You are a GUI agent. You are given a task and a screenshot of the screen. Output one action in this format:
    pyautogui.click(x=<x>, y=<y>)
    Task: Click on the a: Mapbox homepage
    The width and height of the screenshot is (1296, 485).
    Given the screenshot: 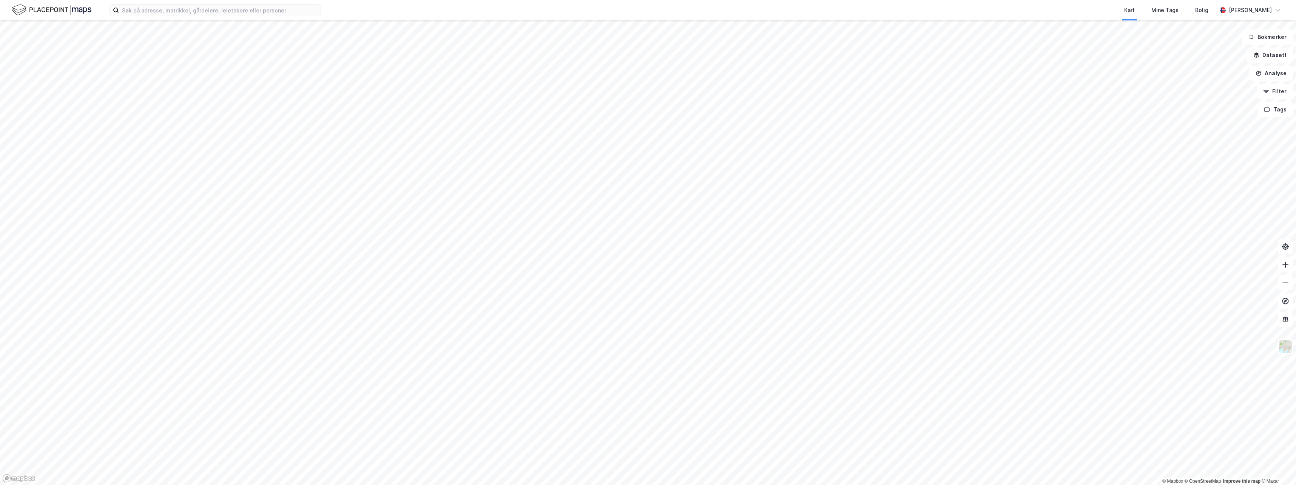 What is the action you would take?
    pyautogui.click(x=19, y=478)
    